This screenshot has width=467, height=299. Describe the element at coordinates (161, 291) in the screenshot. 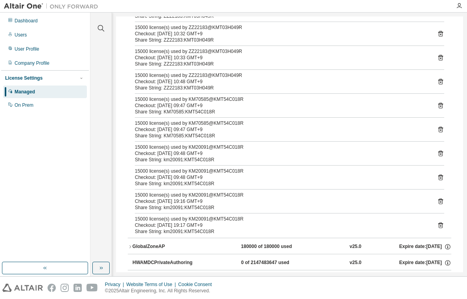

I see `p: © 2025 Altair Engineering, Inc. All Rights Reserved.` at that location.